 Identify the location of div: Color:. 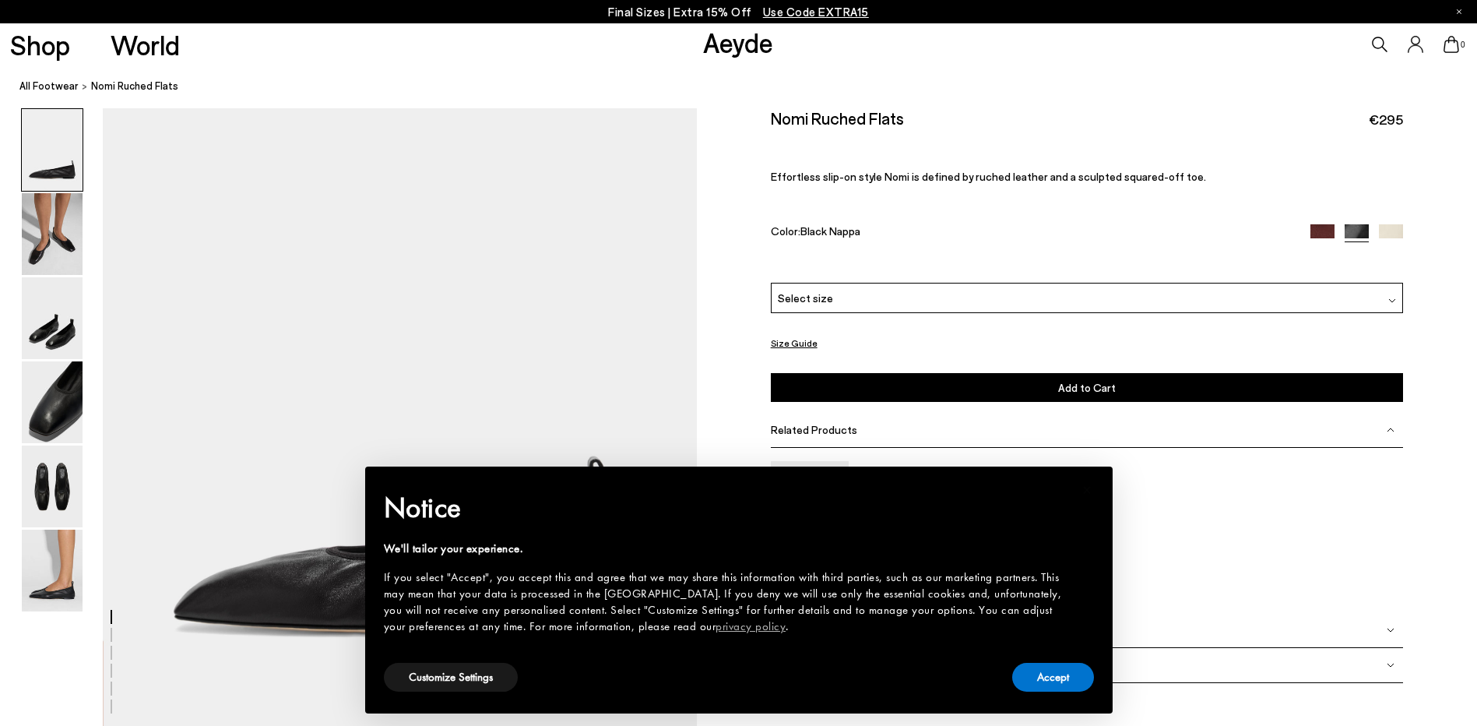
(1030, 233).